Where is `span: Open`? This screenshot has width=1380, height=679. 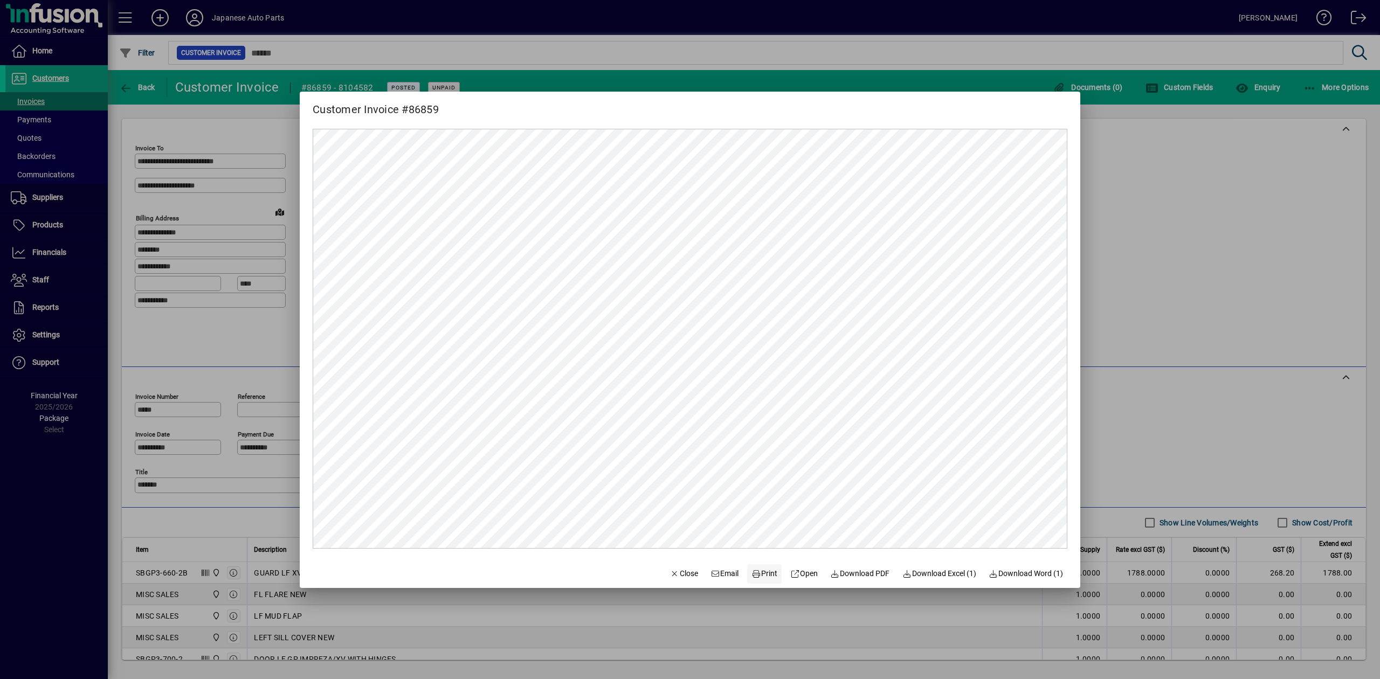 span: Open is located at coordinates (804, 574).